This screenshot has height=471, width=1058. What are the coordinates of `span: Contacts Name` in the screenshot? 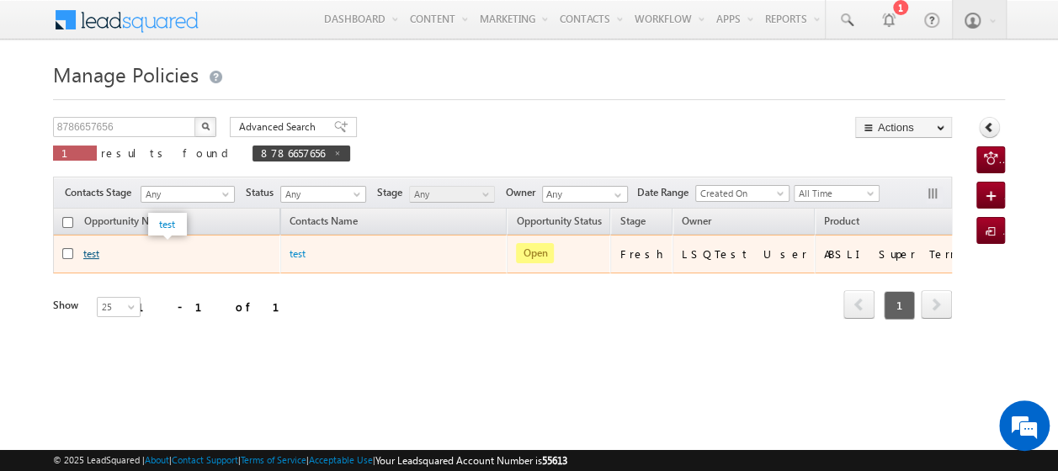 It's located at (323, 223).